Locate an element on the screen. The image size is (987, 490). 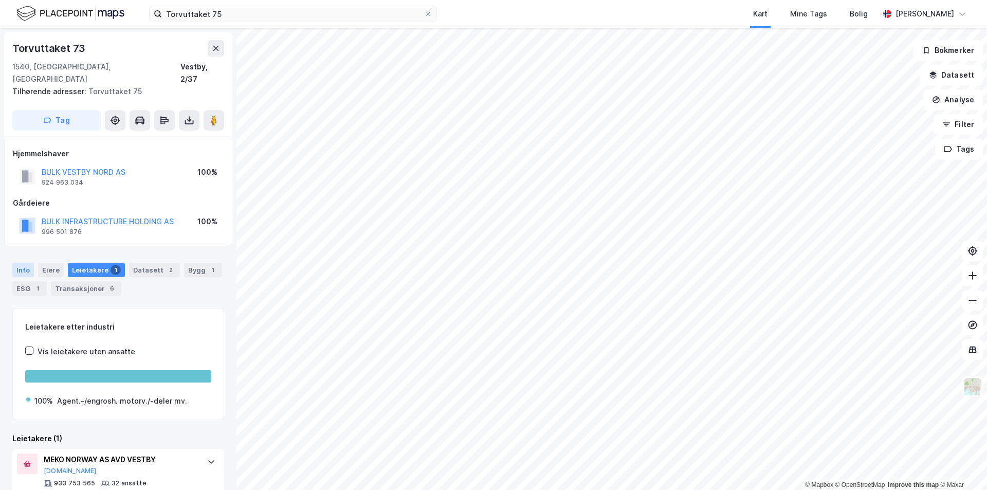
div: Vis leietakere uten ansatte is located at coordinates (86, 352).